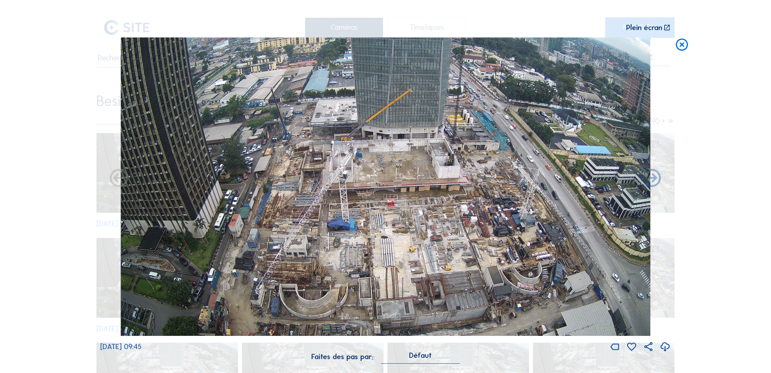  What do you see at coordinates (342, 357) in the screenshot?
I see `div: Faites des pas par:` at bounding box center [342, 357].